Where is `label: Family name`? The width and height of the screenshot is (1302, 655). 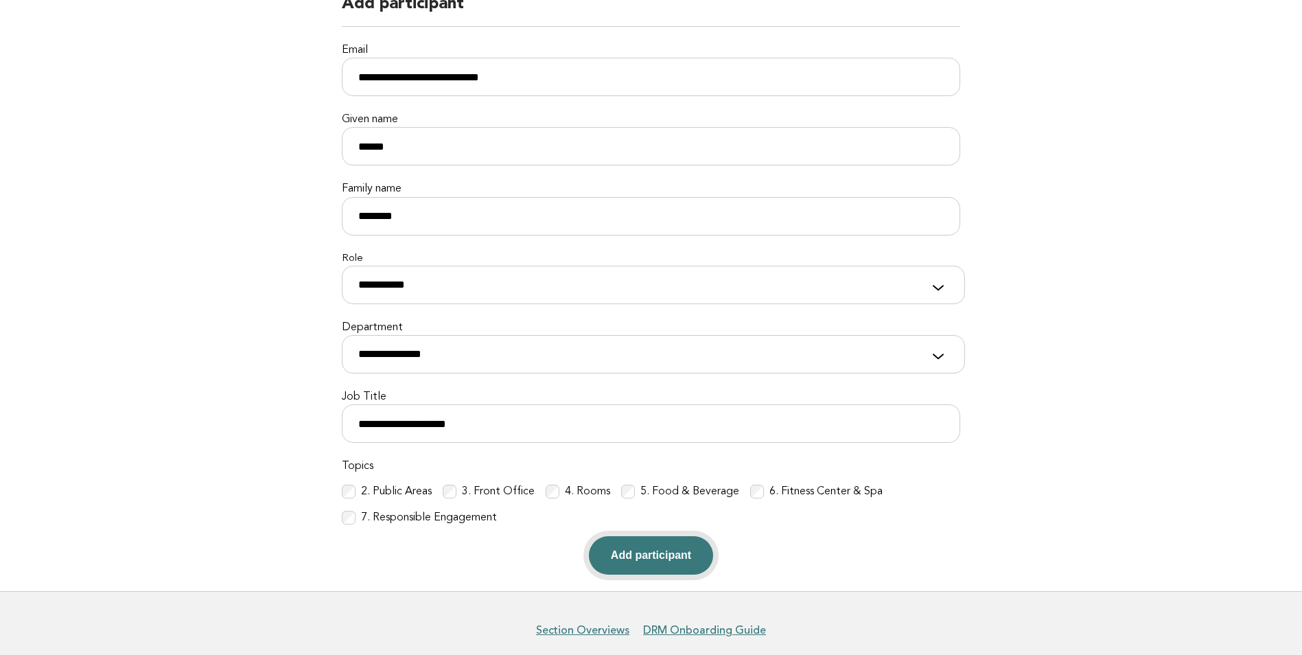 label: Family name is located at coordinates (651, 189).